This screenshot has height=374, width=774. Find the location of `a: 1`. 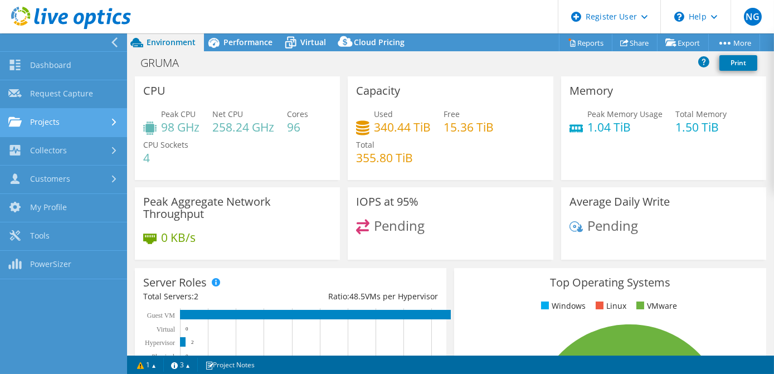

a: 1 is located at coordinates (147, 364).